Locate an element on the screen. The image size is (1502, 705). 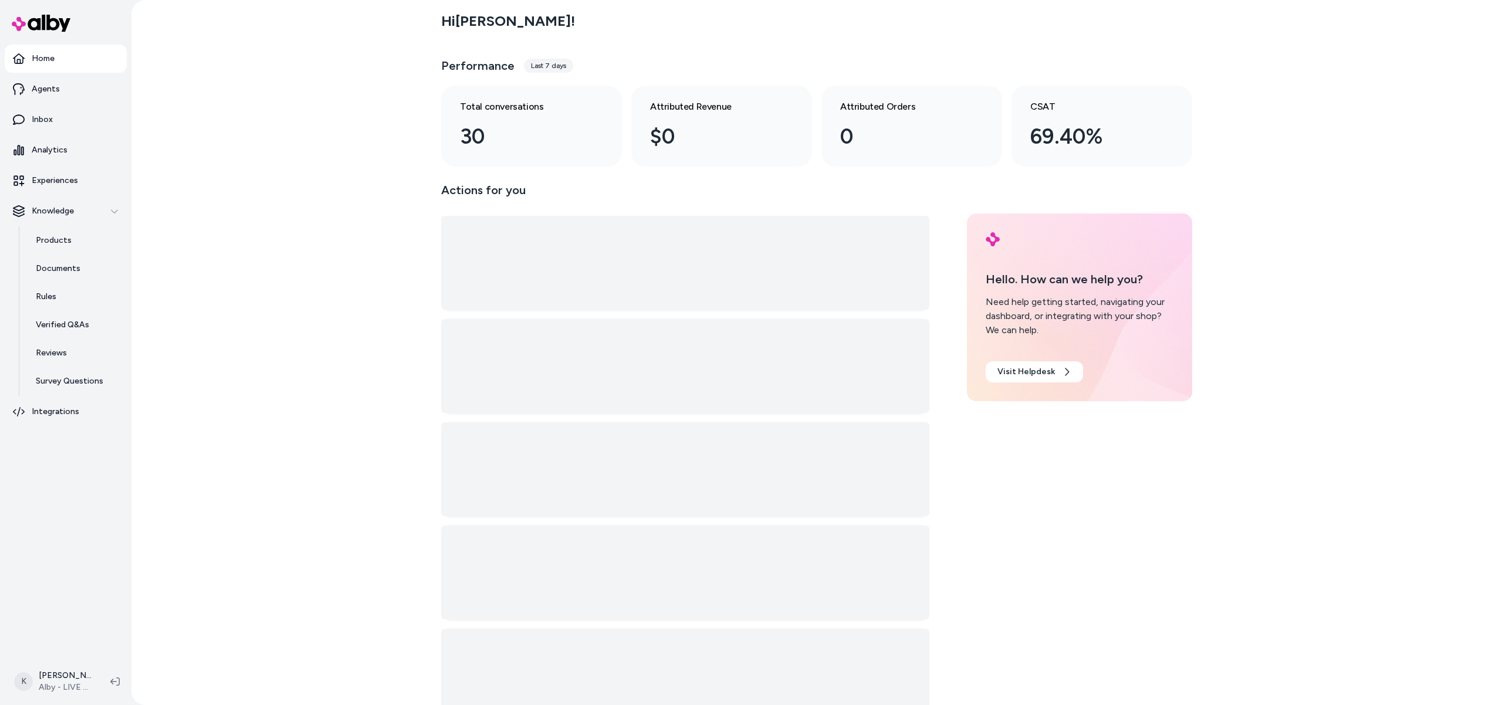
p: Products is located at coordinates (53, 241).